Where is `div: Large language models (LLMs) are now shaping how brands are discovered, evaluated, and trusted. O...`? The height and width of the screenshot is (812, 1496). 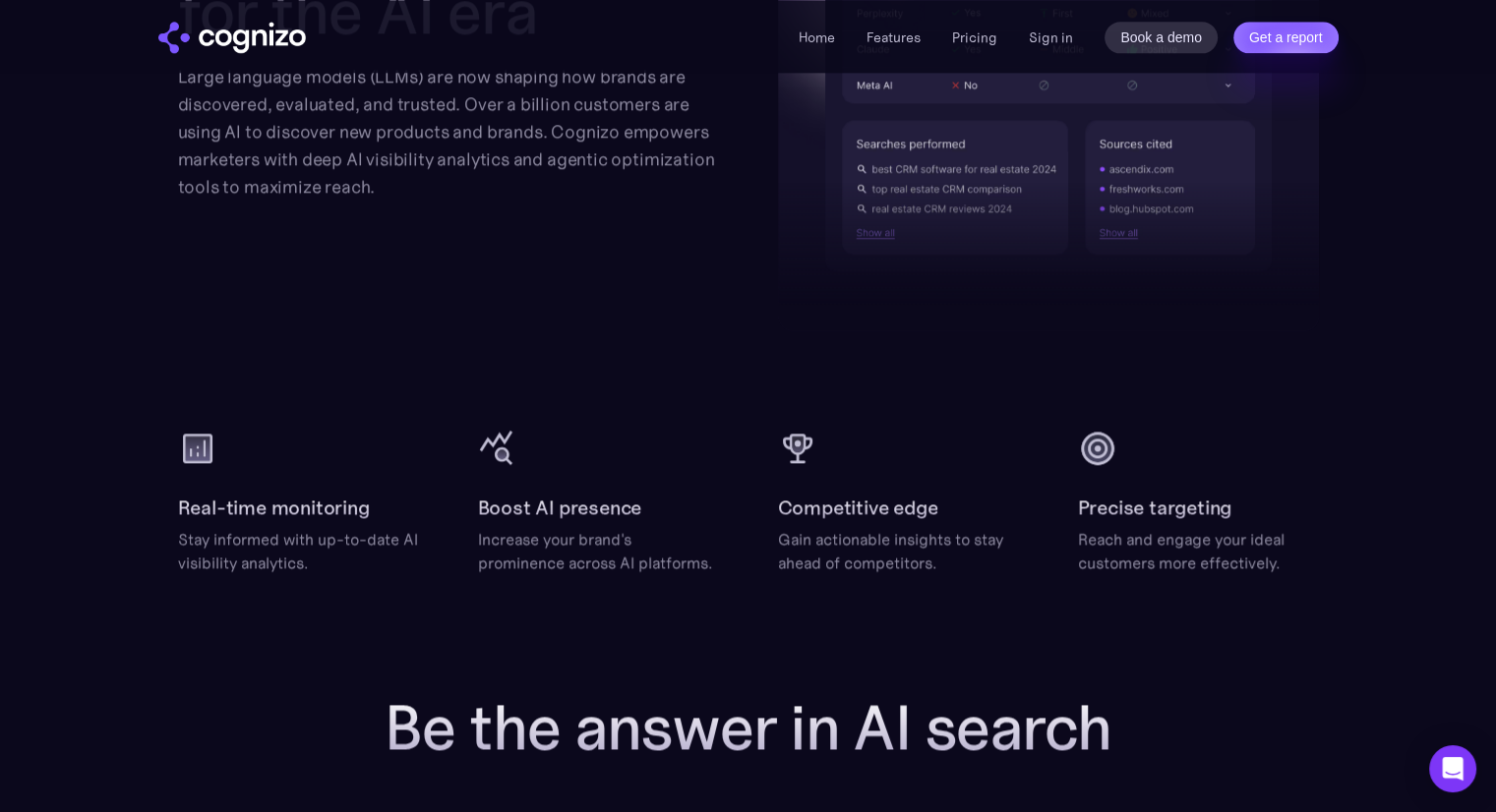 div: Large language models (LLMs) are now shaping how brands are discovered, evaluated, and trusted. O... is located at coordinates (449, 132).